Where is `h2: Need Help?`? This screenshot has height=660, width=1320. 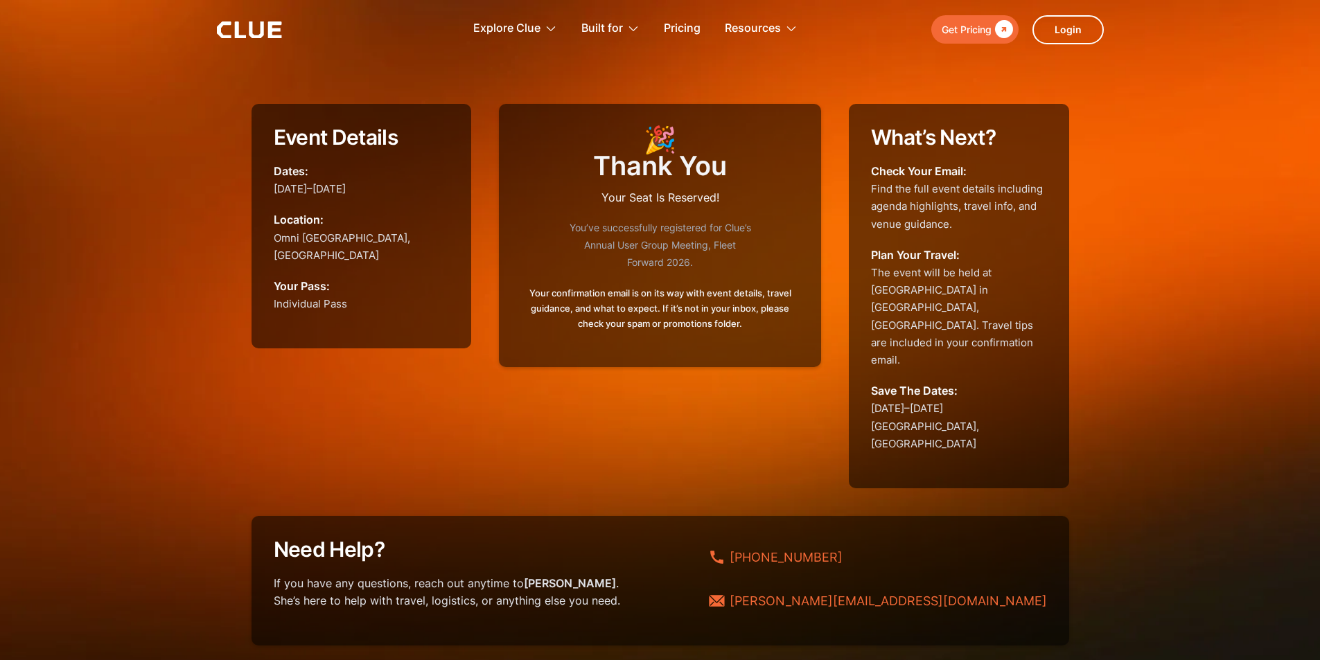
h2: Need Help? is located at coordinates (480, 550).